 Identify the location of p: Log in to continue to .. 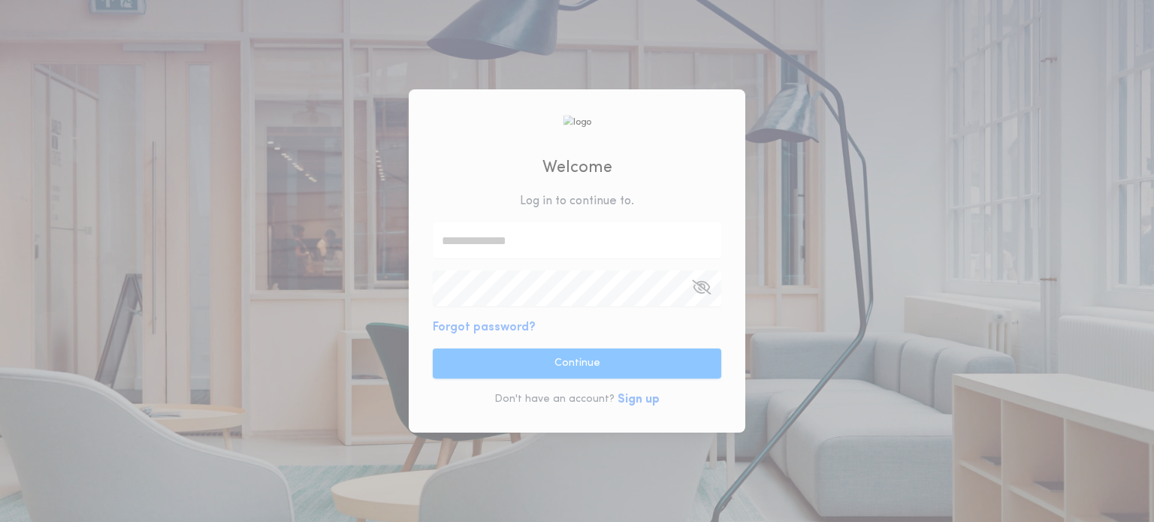
(577, 201).